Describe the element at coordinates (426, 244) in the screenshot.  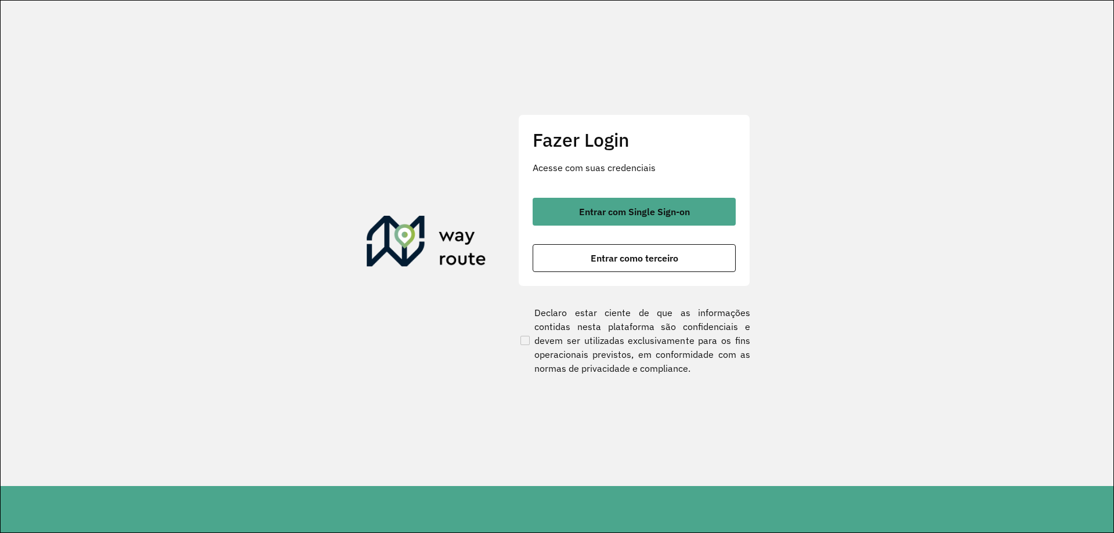
I see `img: Roteirizador AmbevTech` at that location.